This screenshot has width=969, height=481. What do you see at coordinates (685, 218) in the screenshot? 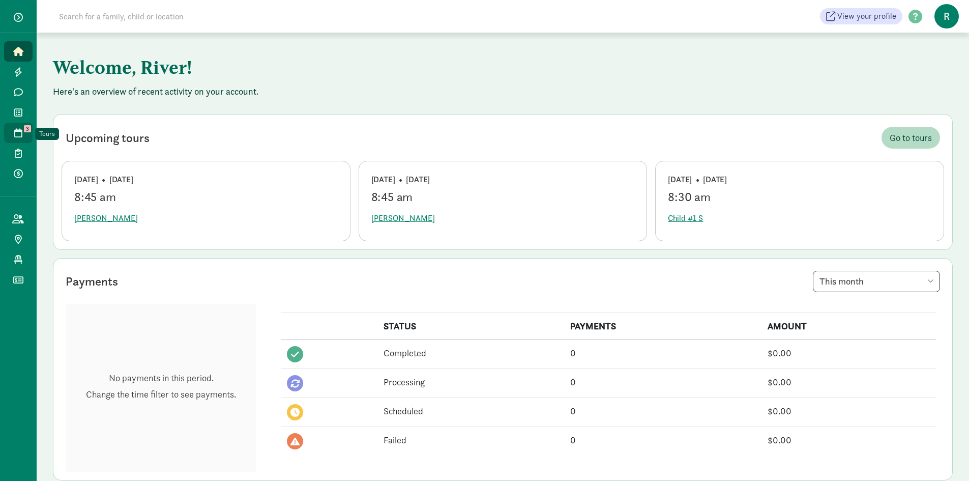
I see `span: Child #1 S` at bounding box center [685, 218].